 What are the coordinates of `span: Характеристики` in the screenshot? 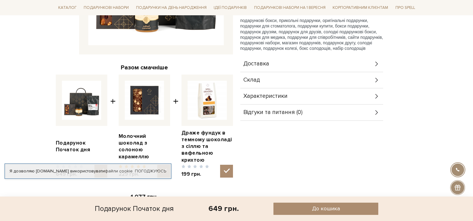 It's located at (265, 96).